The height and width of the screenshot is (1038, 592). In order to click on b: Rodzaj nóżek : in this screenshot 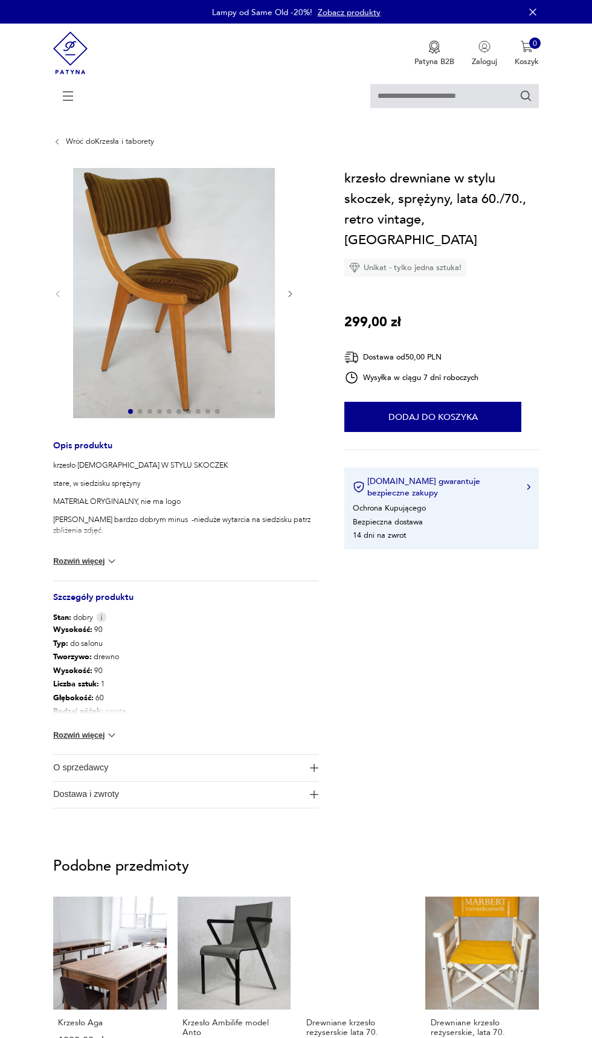, I will do `click(78, 711)`.